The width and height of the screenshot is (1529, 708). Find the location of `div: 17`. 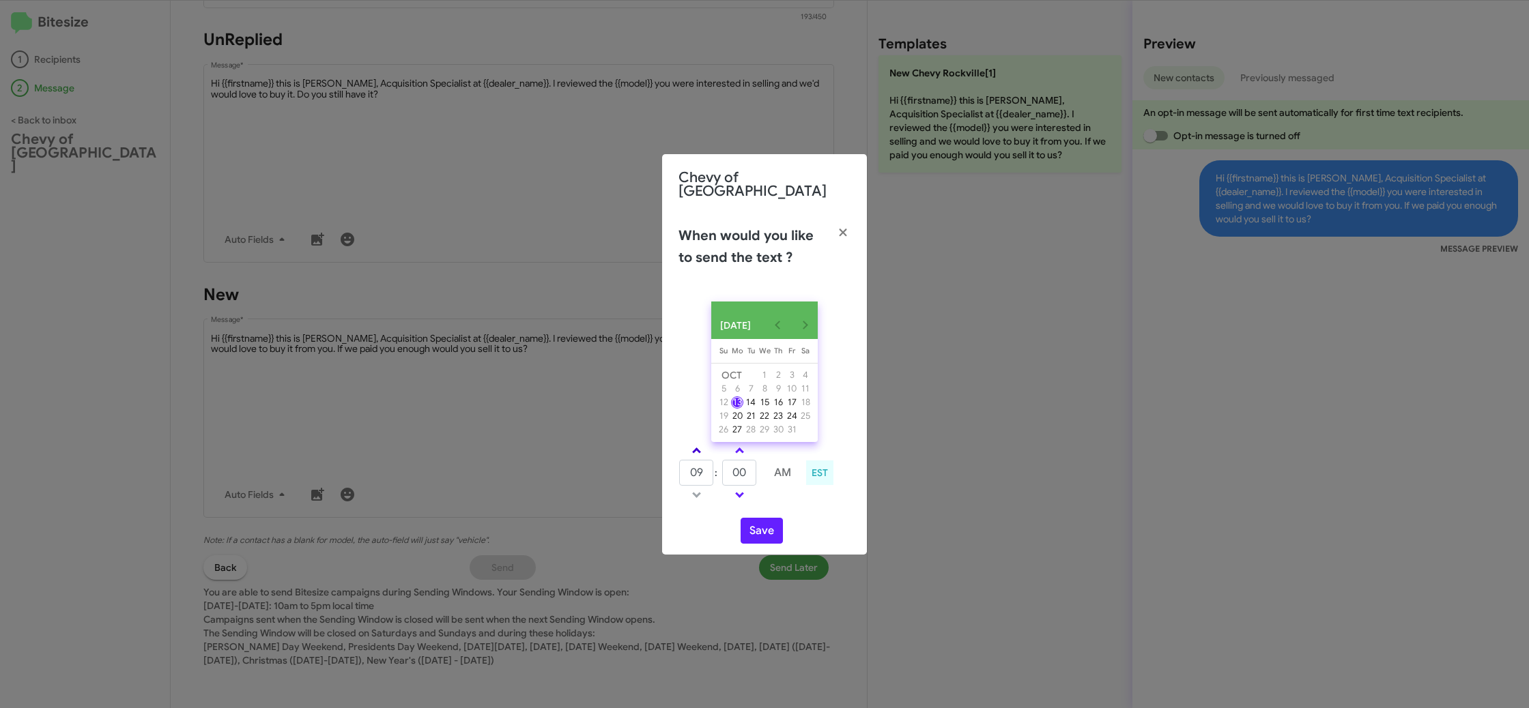

div: 17 is located at coordinates (792, 403).